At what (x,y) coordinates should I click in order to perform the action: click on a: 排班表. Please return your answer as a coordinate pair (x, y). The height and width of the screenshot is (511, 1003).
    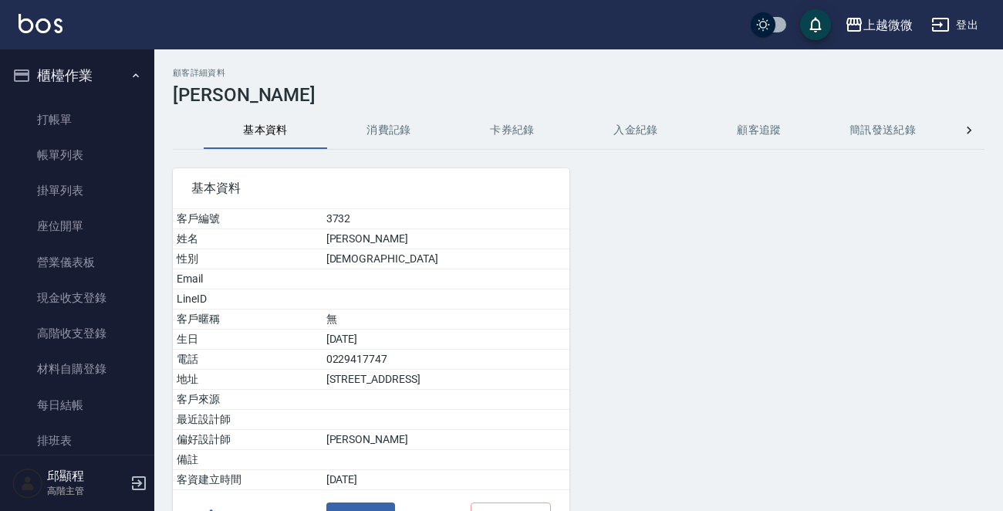
    Looking at the image, I should click on (77, 440).